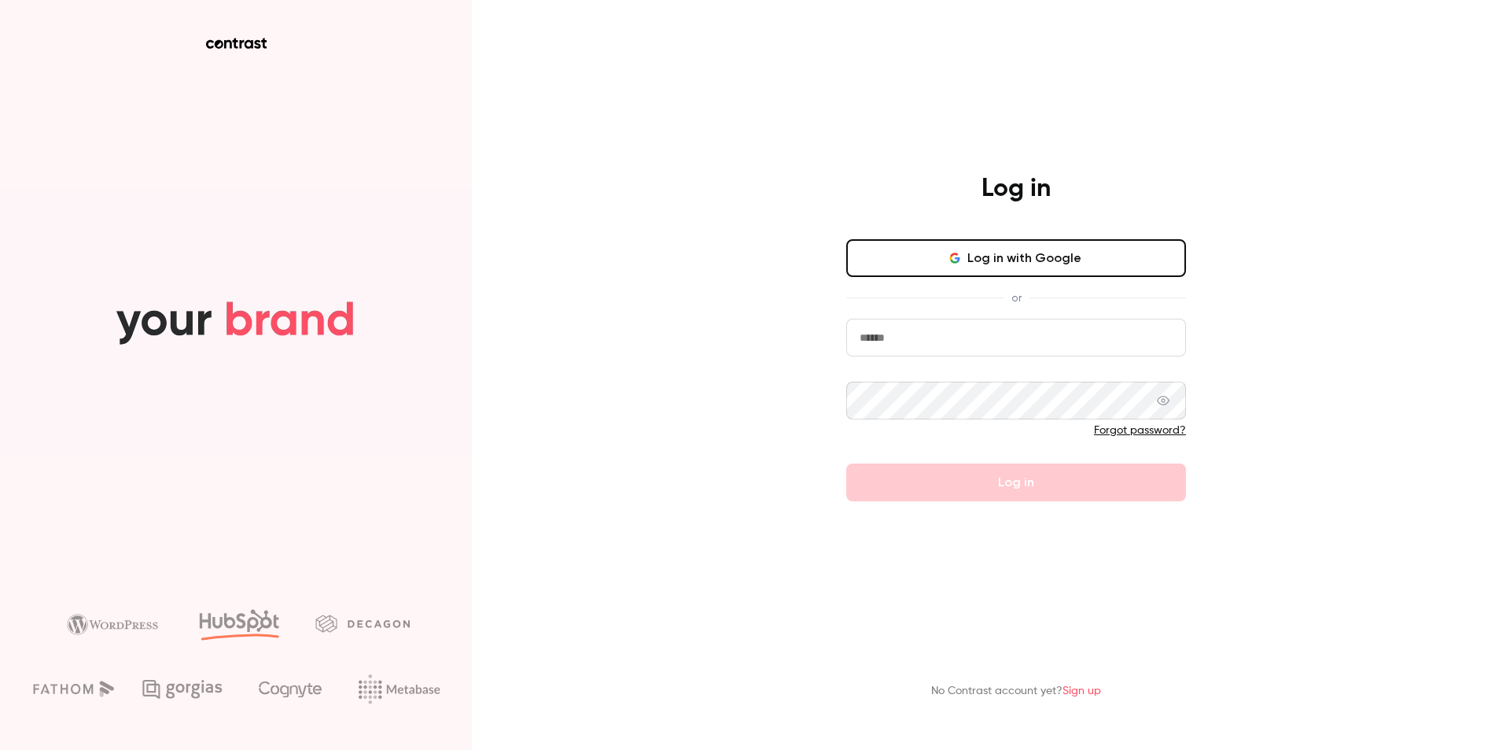 This screenshot has width=1510, height=750. I want to click on span: or, so click(1016, 297).